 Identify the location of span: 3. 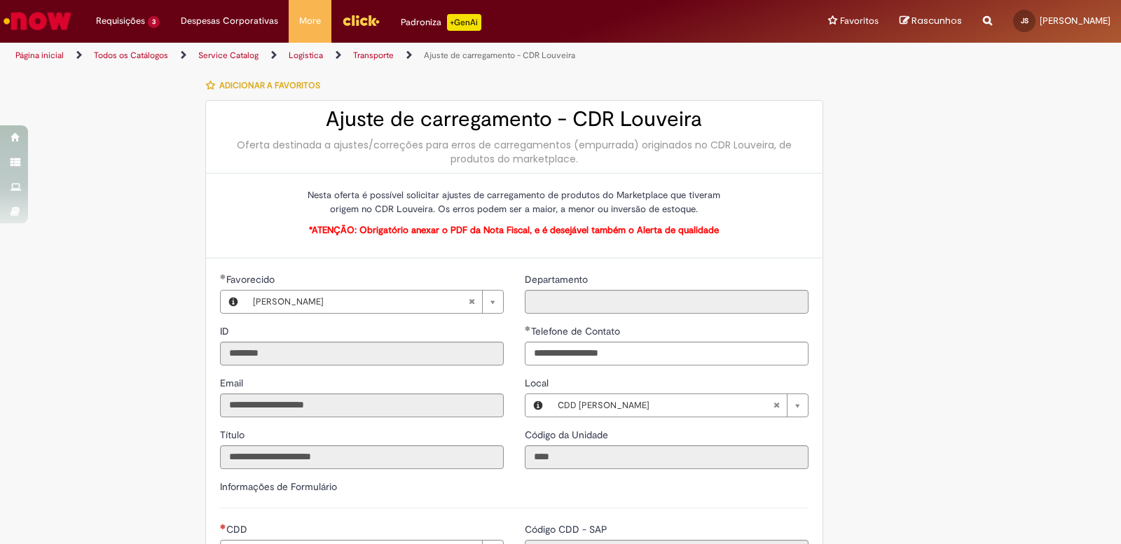
(153, 22).